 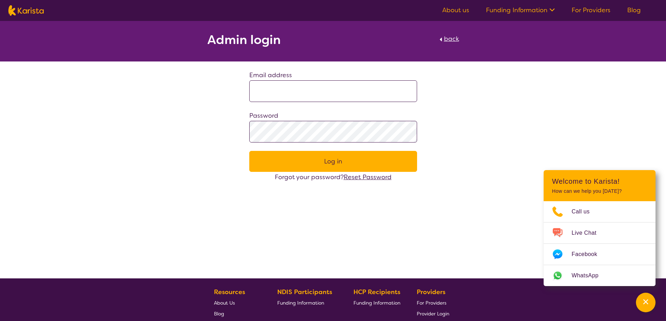 I want to click on a: About Us, so click(x=237, y=303).